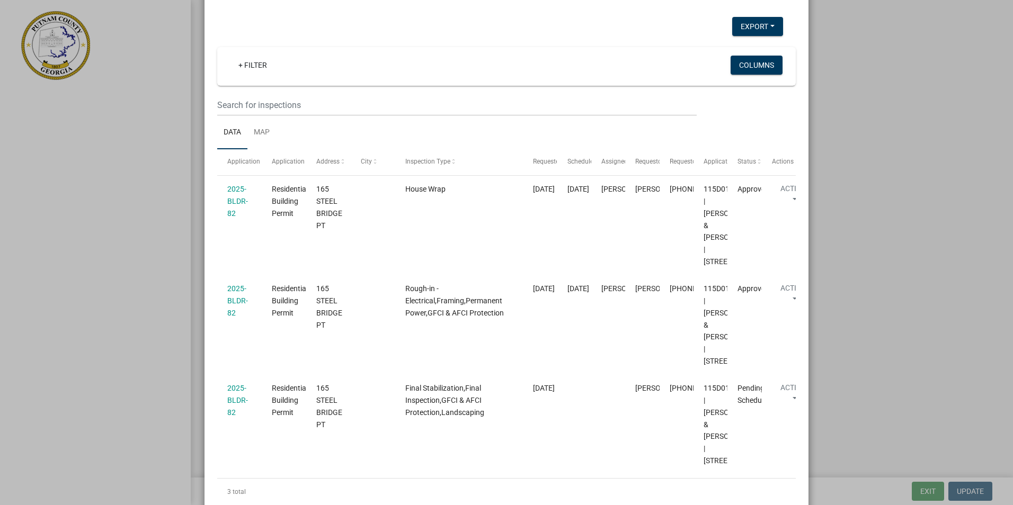 The width and height of the screenshot is (1013, 505). I want to click on datatable-header-cell: Application Description, so click(710, 162).